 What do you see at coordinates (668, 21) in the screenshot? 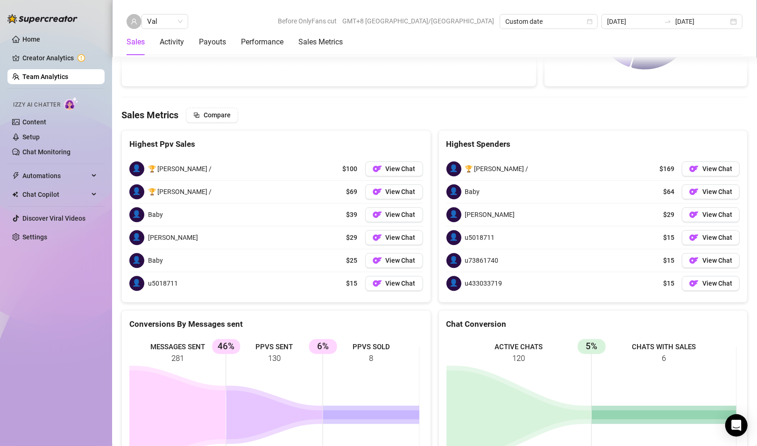
I see `span: to` at bounding box center [668, 21].